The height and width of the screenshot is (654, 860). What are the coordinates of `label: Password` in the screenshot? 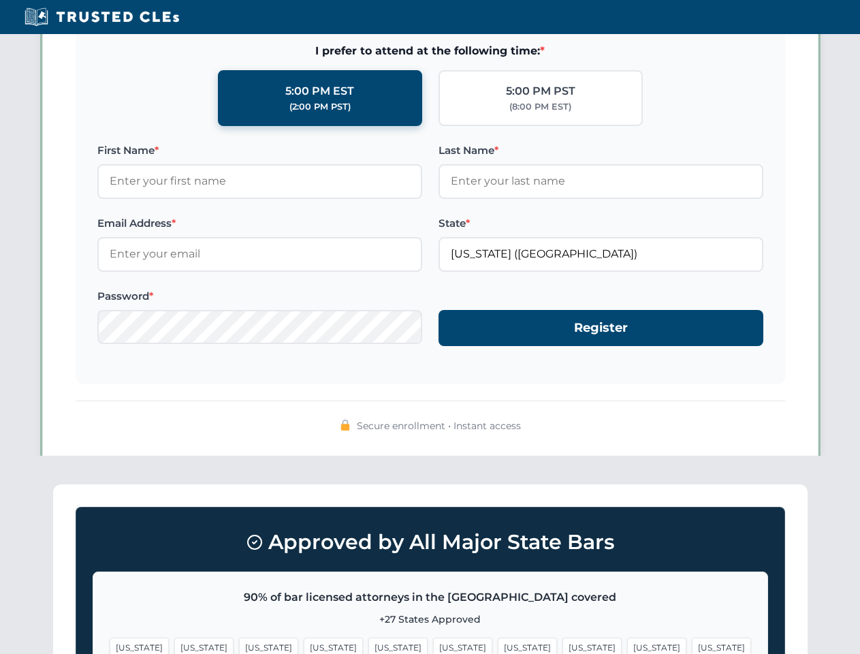 It's located at (259, 296).